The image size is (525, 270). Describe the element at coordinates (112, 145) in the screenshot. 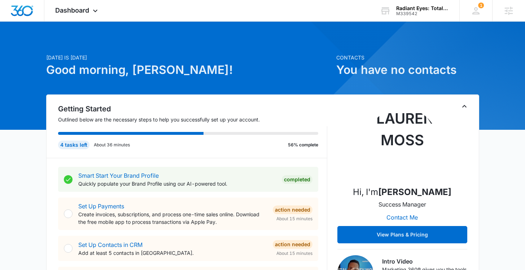

I see `p: About 36 minutes` at that location.